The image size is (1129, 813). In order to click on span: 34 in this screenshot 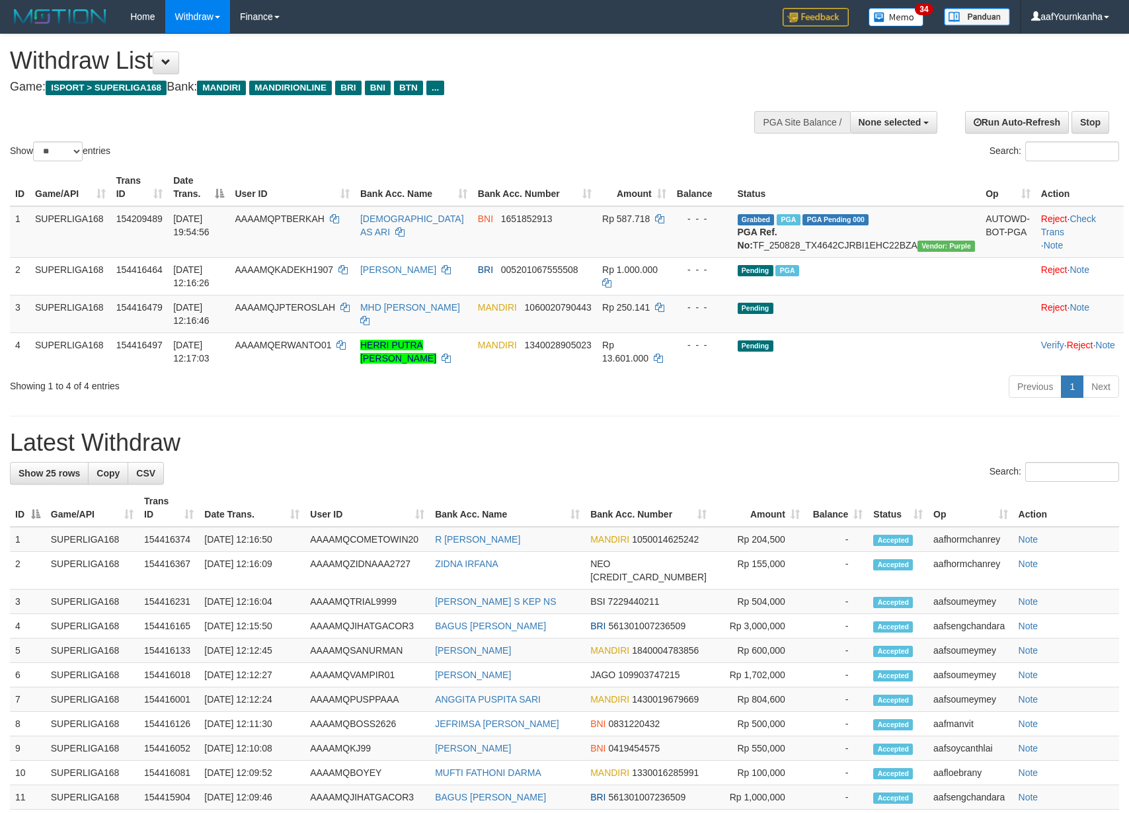, I will do `click(923, 9)`.